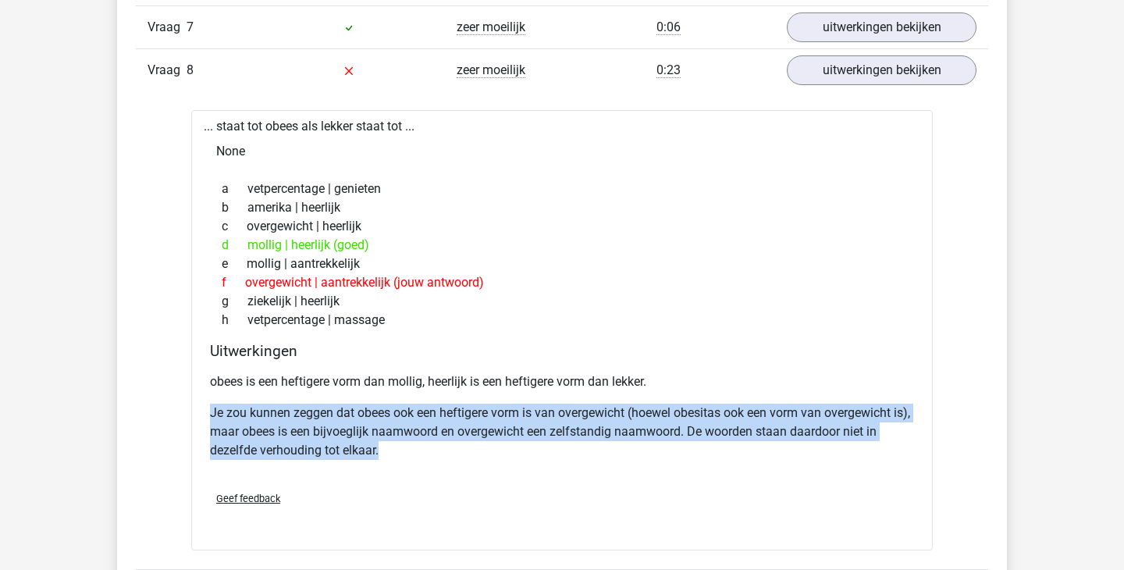 This screenshot has width=1124, height=570. What do you see at coordinates (562, 330) in the screenshot?
I see `div: ... staat tot obees als lekker staat tot ...` at bounding box center [562, 330].